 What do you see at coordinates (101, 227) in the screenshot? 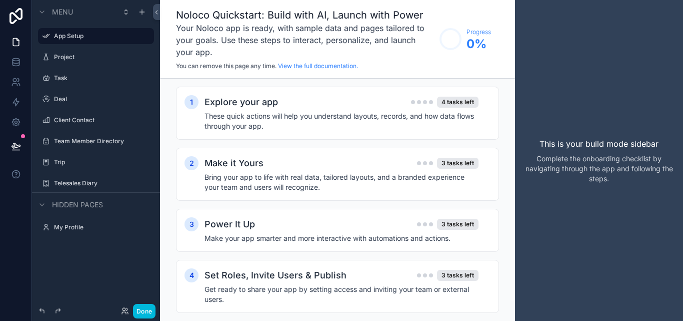
I see `label: My Profile` at bounding box center [101, 227].